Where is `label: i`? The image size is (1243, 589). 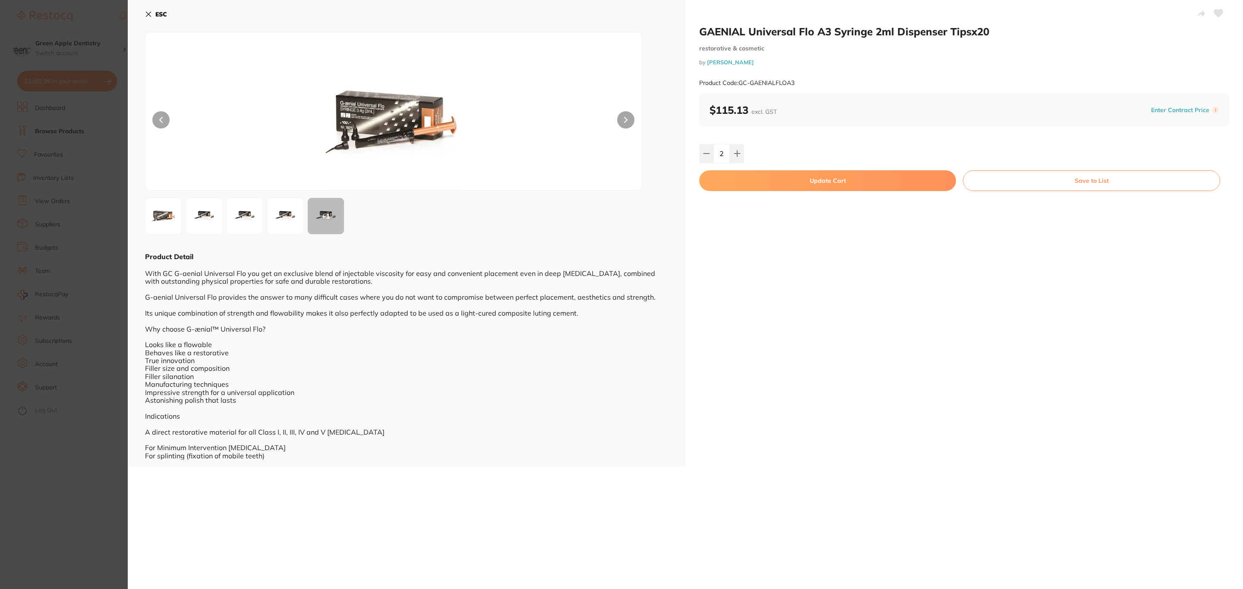 label: i is located at coordinates (1215, 110).